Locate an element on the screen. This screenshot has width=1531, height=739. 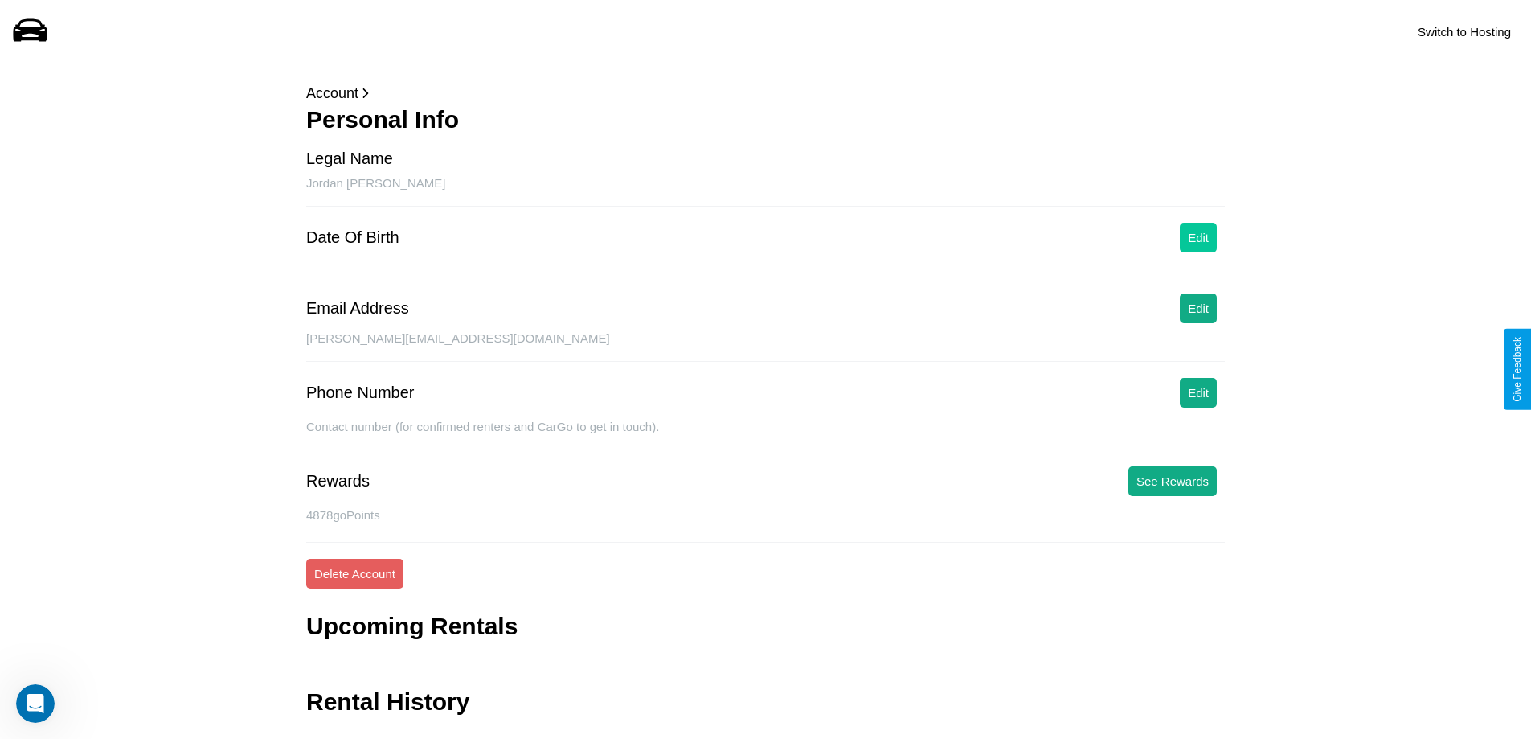
div: Contact number (for confirmed renters and CarGo to get in touch). is located at coordinates (765, 435).